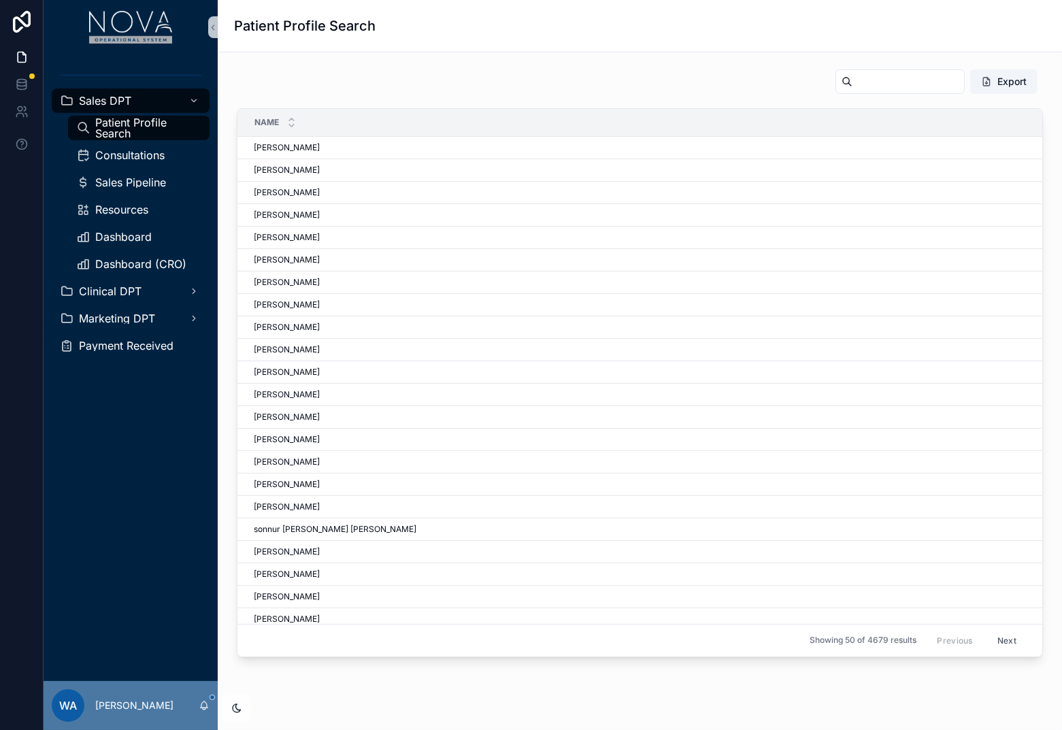 The width and height of the screenshot is (1062, 730). I want to click on span: Showing 50 of 4679 results, so click(863, 640).